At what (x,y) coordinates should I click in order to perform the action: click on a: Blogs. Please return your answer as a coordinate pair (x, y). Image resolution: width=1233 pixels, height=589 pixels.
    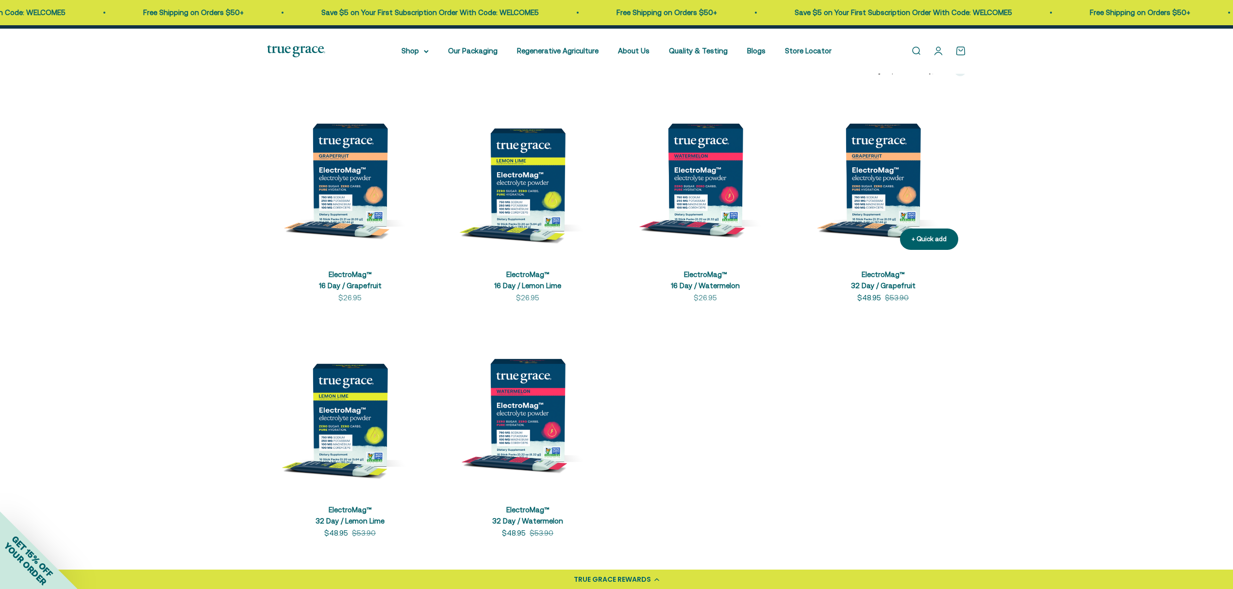
    Looking at the image, I should click on (756, 50).